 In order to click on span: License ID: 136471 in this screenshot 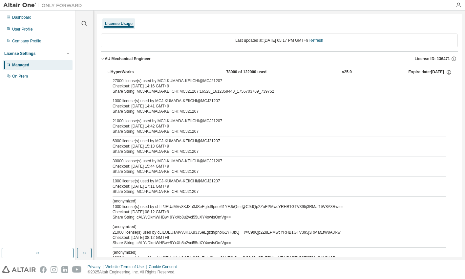, I will do `click(432, 59)`.